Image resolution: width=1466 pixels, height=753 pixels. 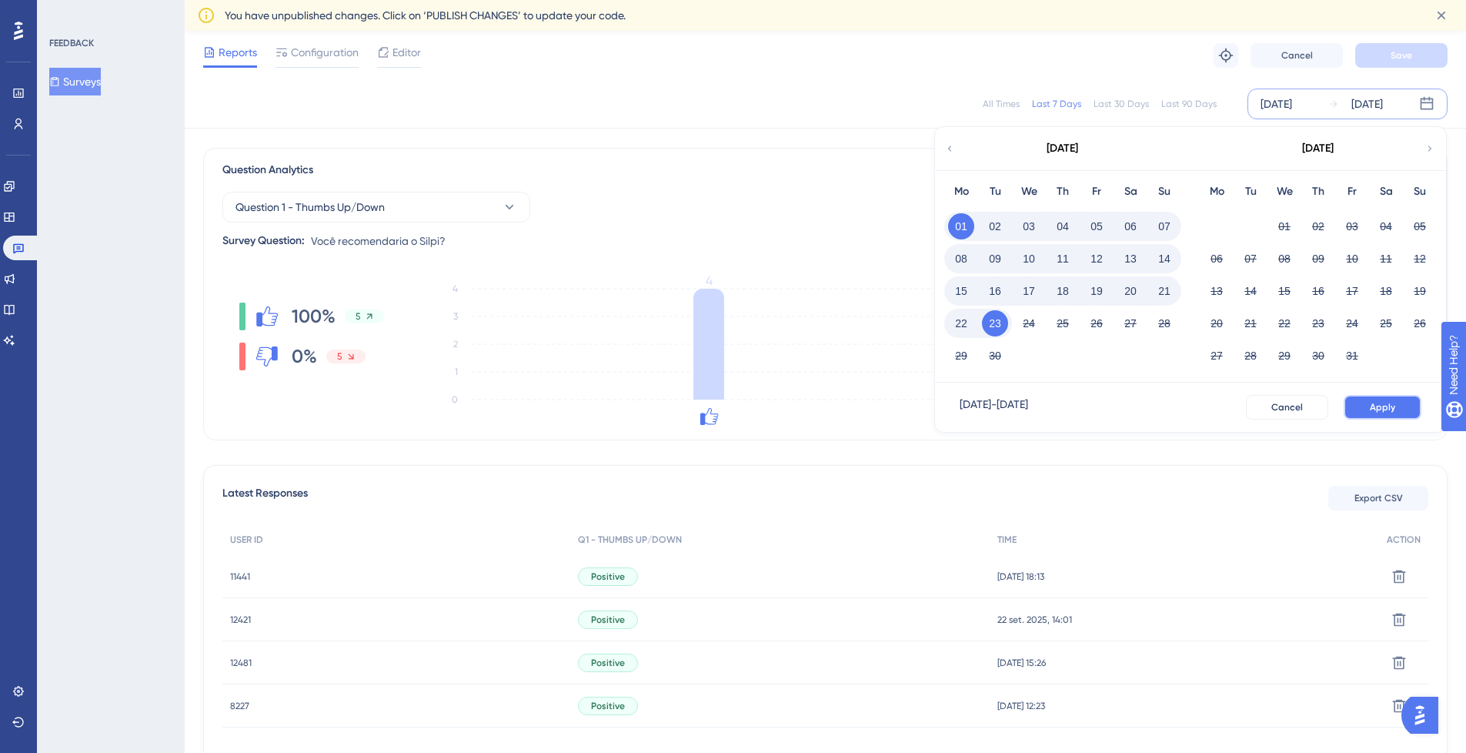 What do you see at coordinates (1382, 407) in the screenshot?
I see `button: Apply` at bounding box center [1382, 407].